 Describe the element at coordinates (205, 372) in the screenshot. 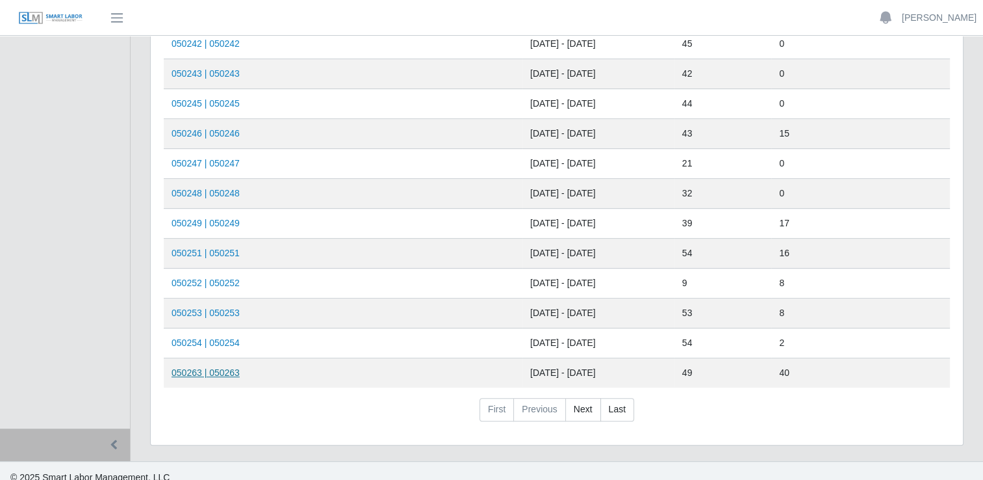

I see `a: 050263 | 050263` at that location.